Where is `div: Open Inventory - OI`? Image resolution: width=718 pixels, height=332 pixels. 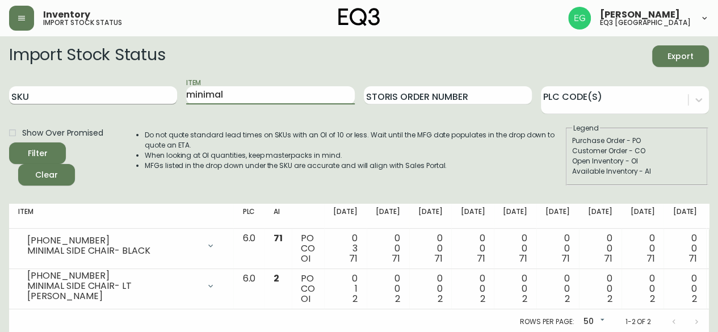
div: Open Inventory - OI is located at coordinates (637, 161).